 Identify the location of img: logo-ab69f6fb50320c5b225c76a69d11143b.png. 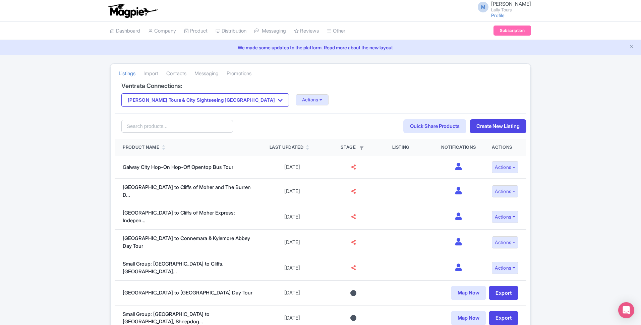
(133, 11).